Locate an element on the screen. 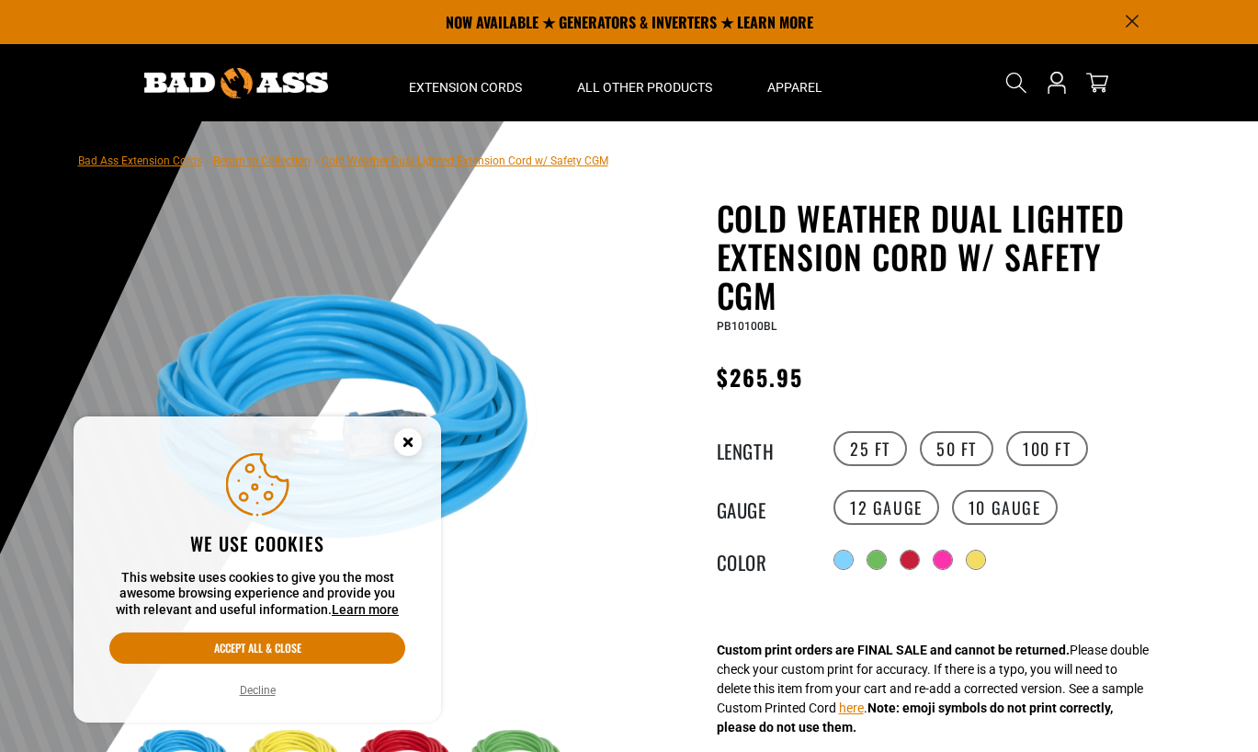 The height and width of the screenshot is (752, 1258). summary: All Other Products is located at coordinates (644, 83).